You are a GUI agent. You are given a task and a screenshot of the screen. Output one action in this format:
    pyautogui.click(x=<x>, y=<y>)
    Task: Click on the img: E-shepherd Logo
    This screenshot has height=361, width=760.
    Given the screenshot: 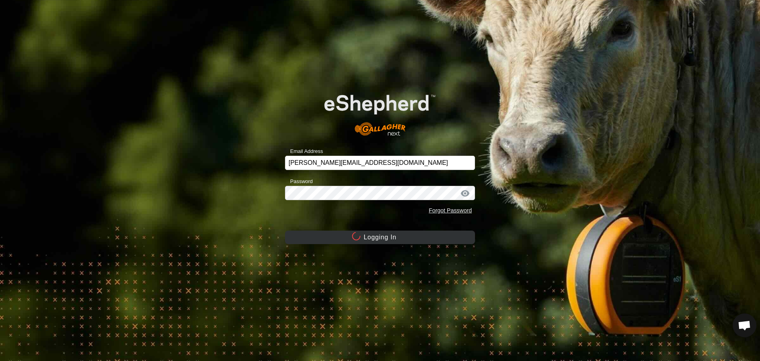 What is the action you would take?
    pyautogui.click(x=380, y=111)
    